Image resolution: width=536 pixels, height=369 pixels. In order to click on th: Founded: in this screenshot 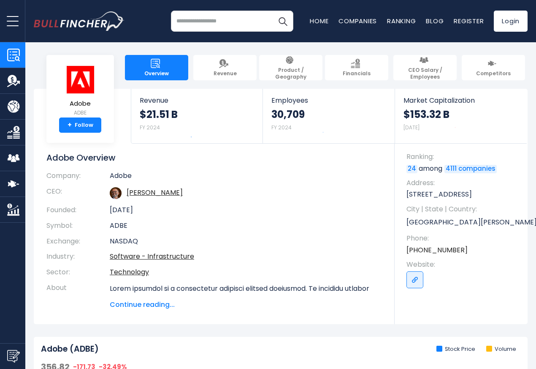, I will do `click(78, 210)`.